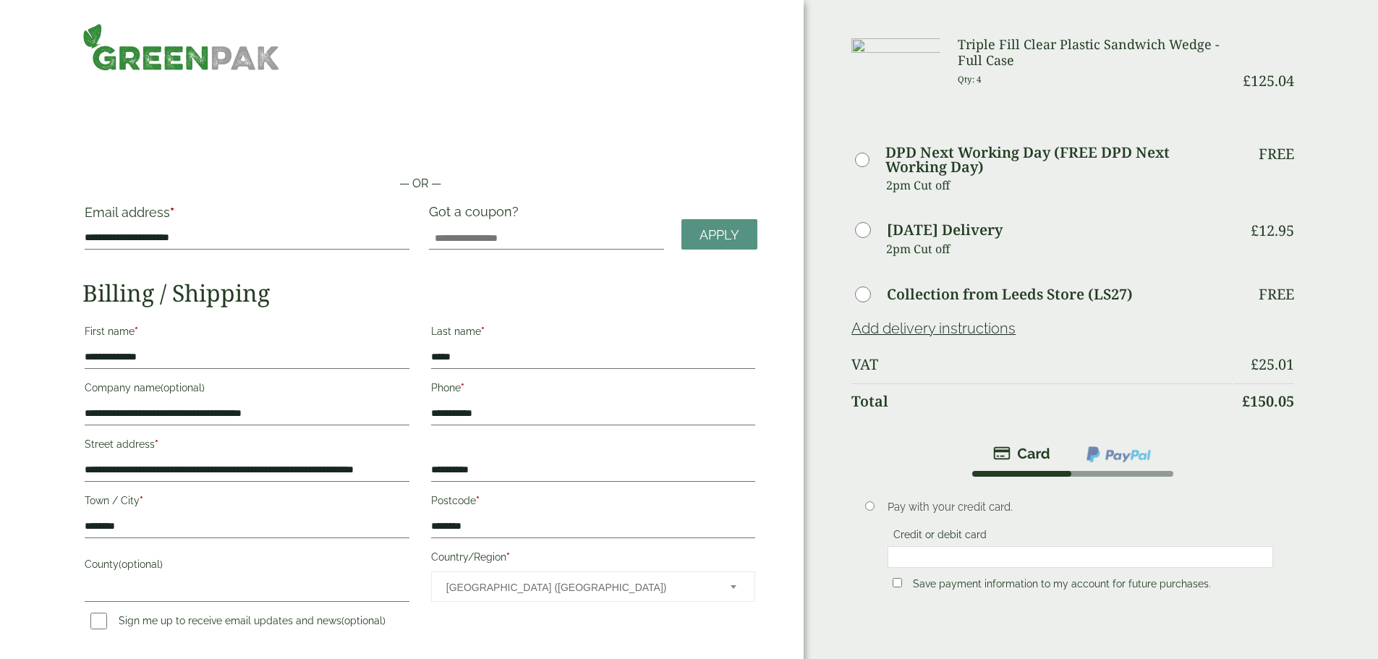 This screenshot has width=1378, height=659. I want to click on label: Collection from Leeds Store (LS27), so click(1010, 294).